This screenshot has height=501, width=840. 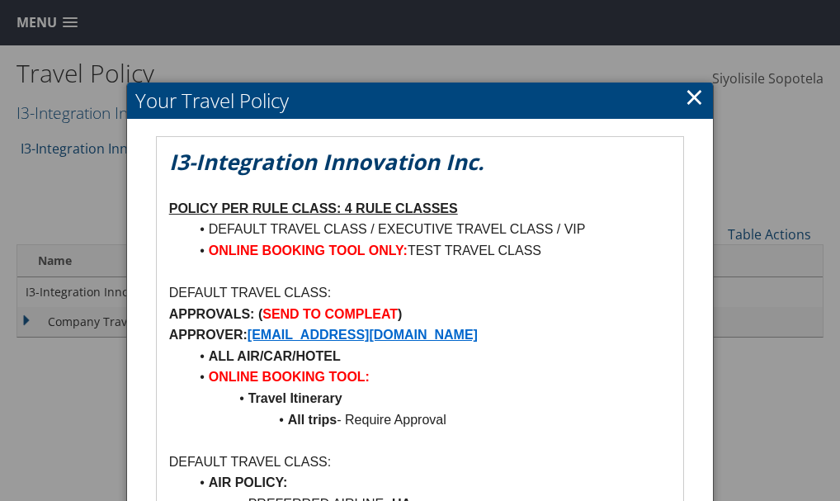 I want to click on u: POLICY PER RULE CLASS: 4 RULE CLASSES, so click(x=313, y=208).